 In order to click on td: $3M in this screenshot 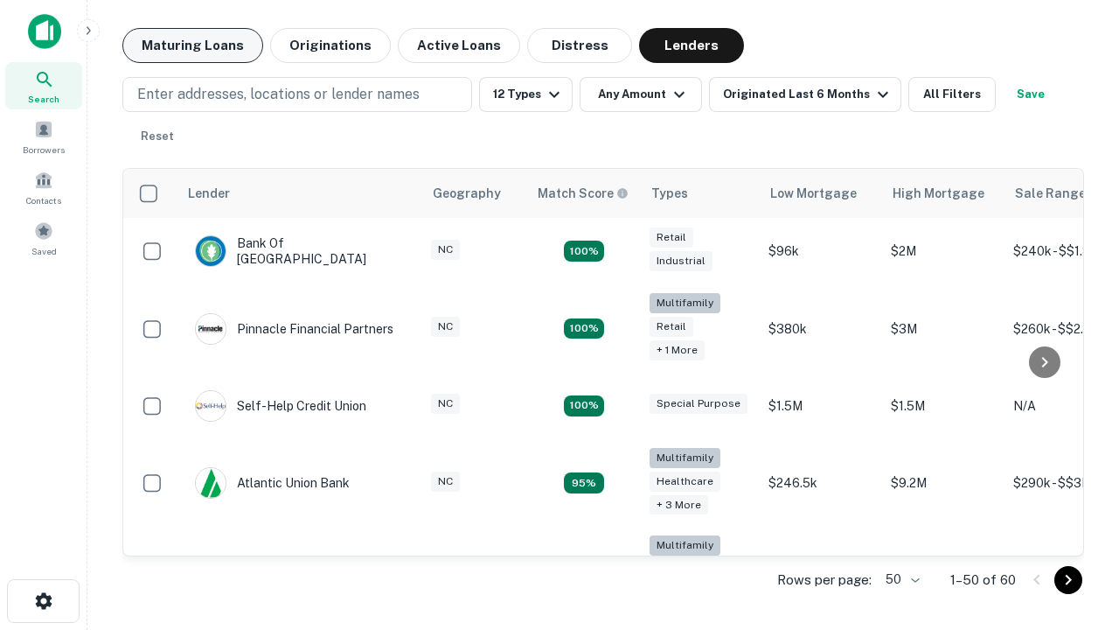, I will do `click(943, 328)`.